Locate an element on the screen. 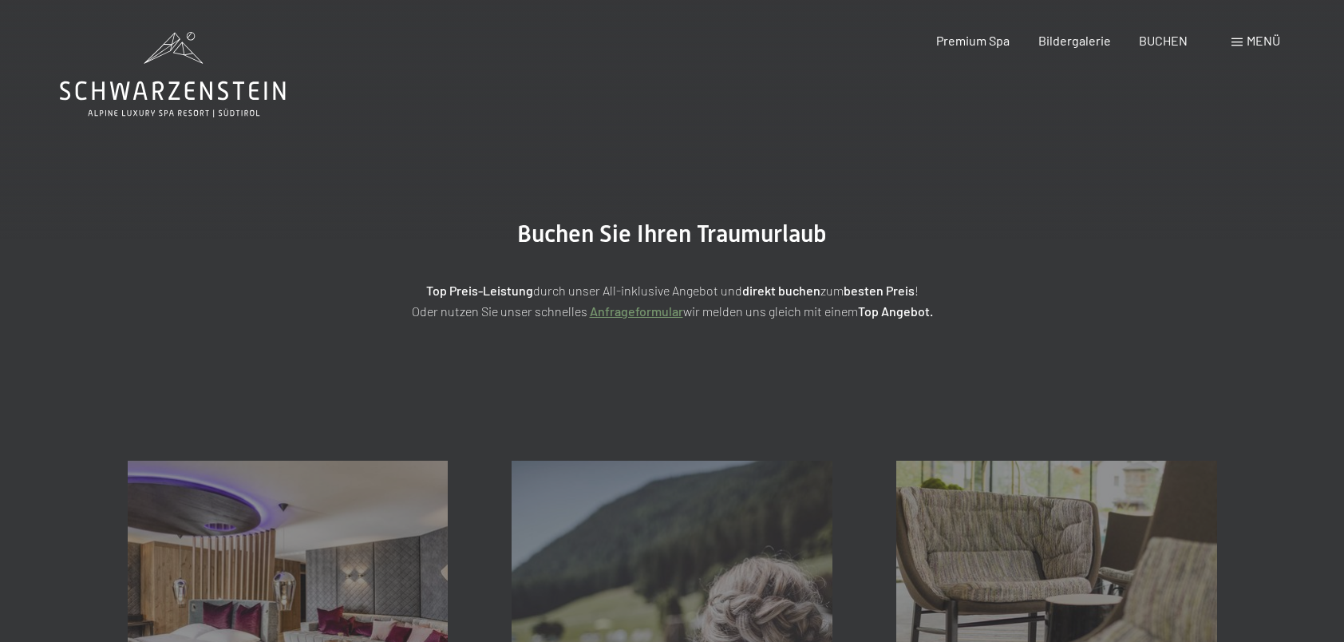 Image resolution: width=1344 pixels, height=642 pixels. span: BUCHEN is located at coordinates (1163, 40).